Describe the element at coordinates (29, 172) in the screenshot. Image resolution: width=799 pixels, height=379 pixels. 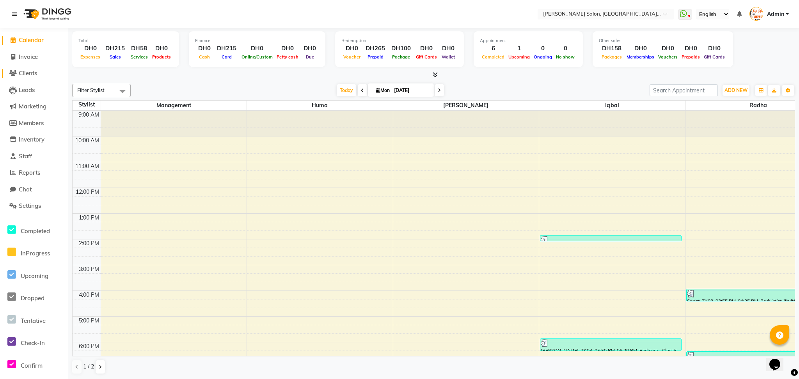
I see `span: Reports` at that location.